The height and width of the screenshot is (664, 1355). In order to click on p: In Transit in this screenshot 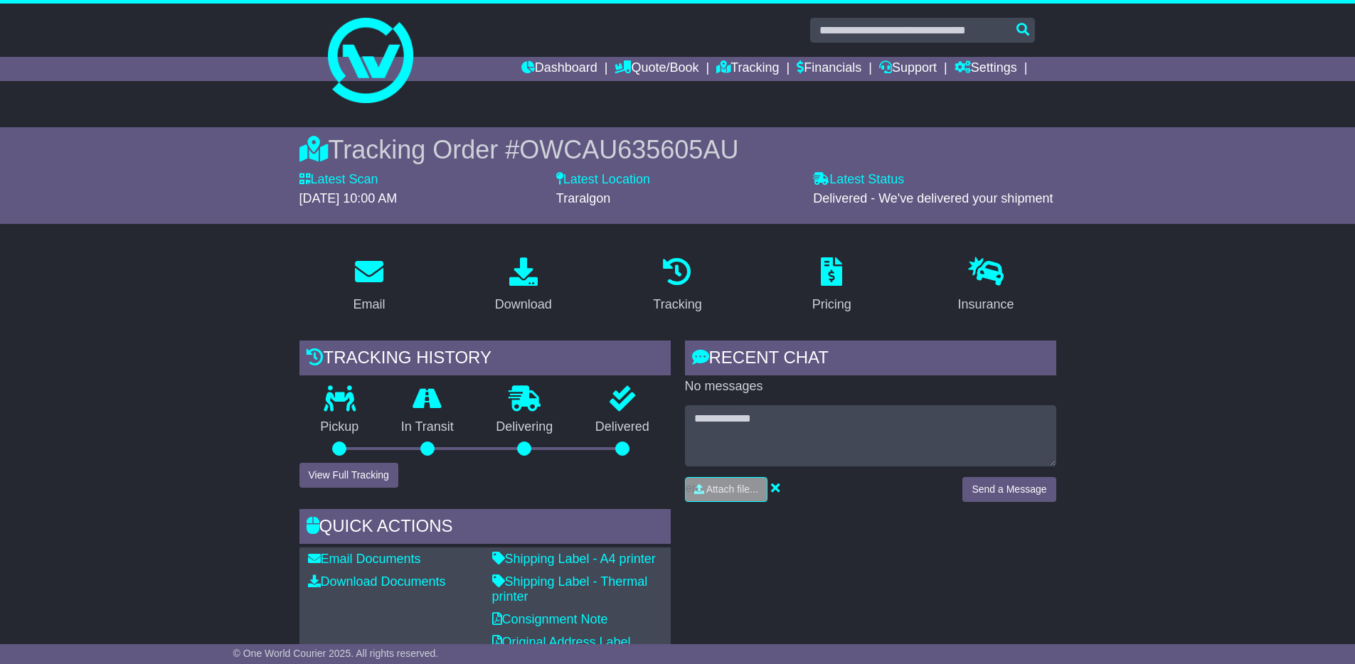, I will do `click(428, 428)`.